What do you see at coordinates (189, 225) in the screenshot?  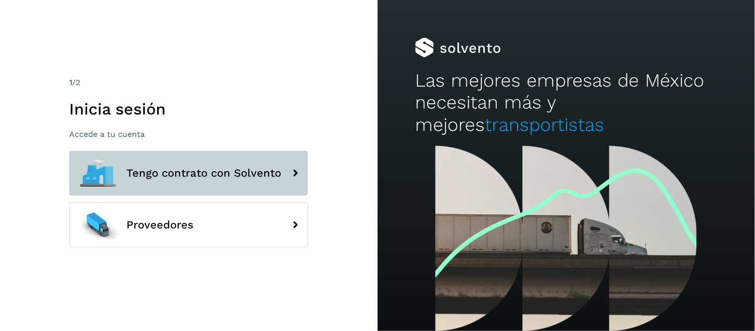 I see `button: Proveedores` at bounding box center [189, 225].